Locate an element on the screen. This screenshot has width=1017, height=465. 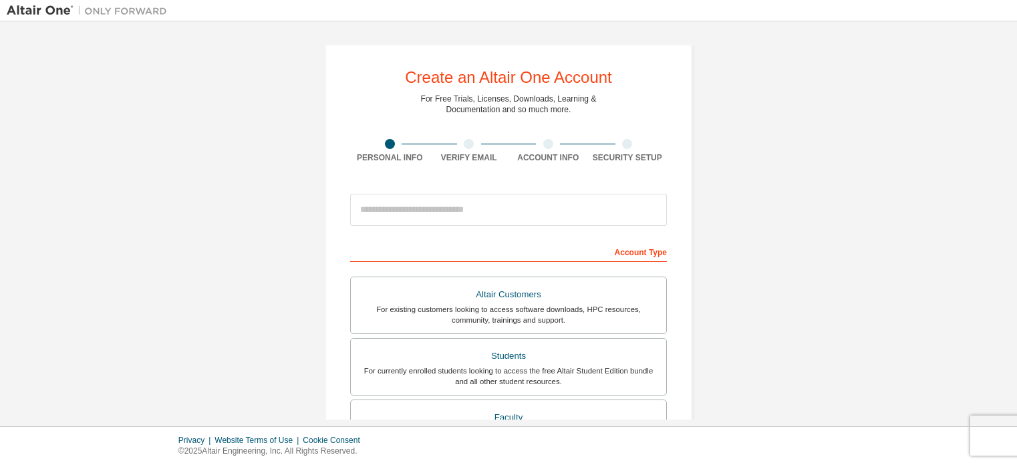
div: Verify Email is located at coordinates (469, 158).